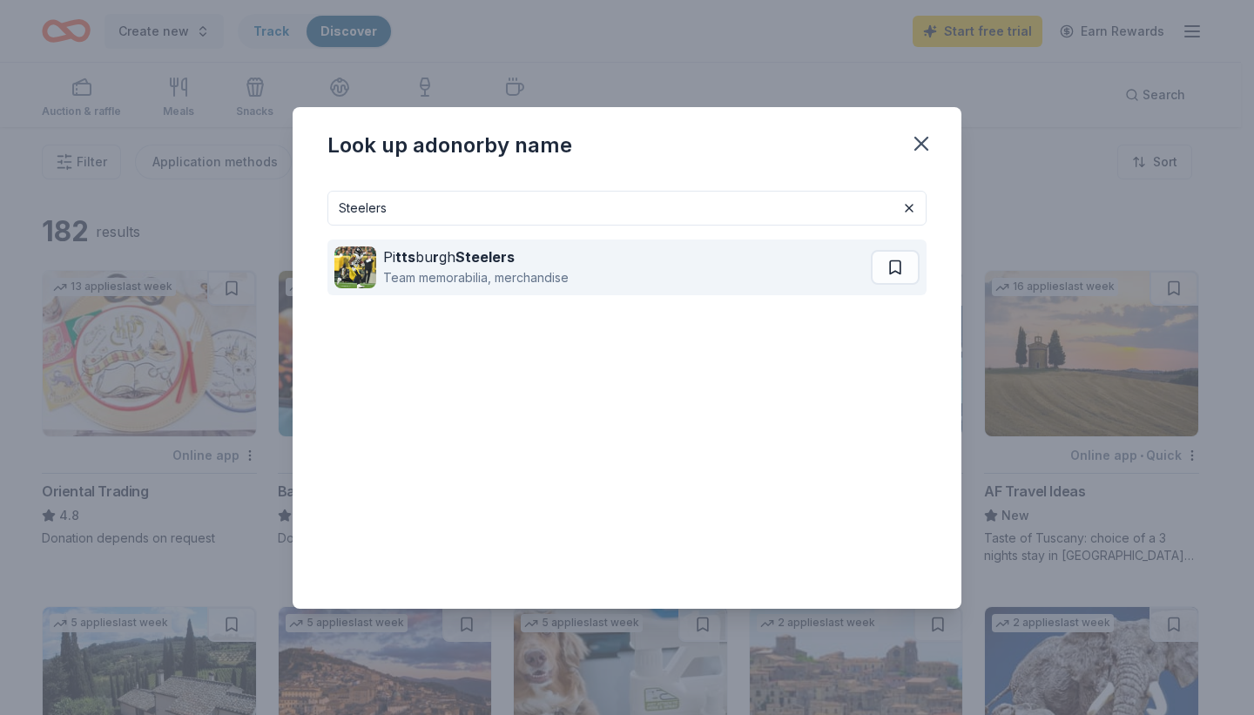  Describe the element at coordinates (475, 257) in the screenshot. I see `div: Pi bu gh` at that location.